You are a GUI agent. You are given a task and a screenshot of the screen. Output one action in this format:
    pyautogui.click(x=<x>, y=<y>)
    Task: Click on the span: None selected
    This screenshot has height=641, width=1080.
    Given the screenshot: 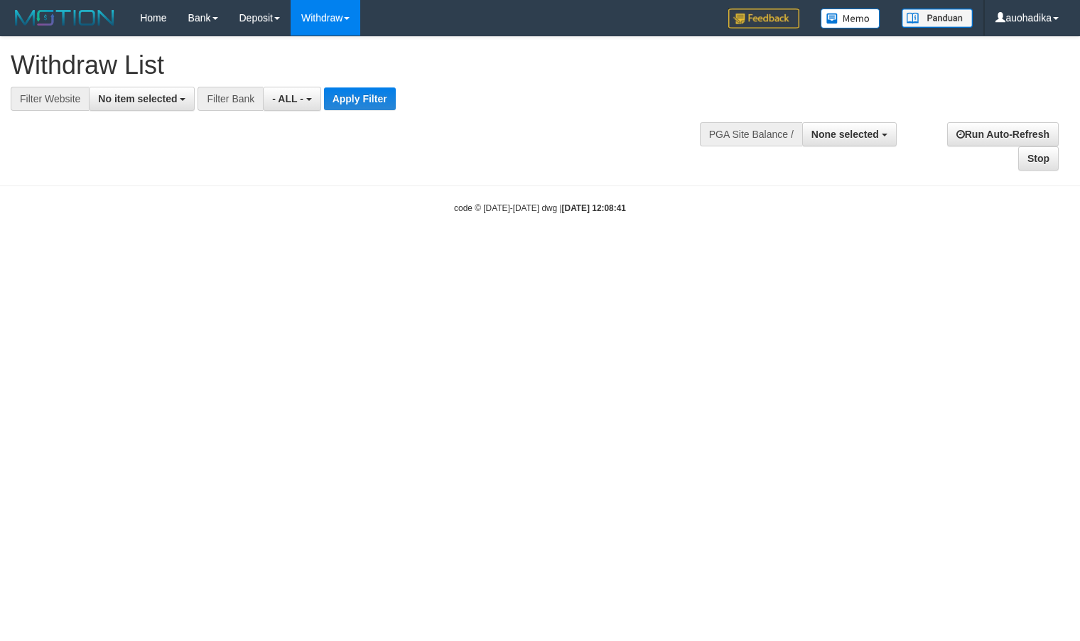 What is the action you would take?
    pyautogui.click(x=844, y=134)
    